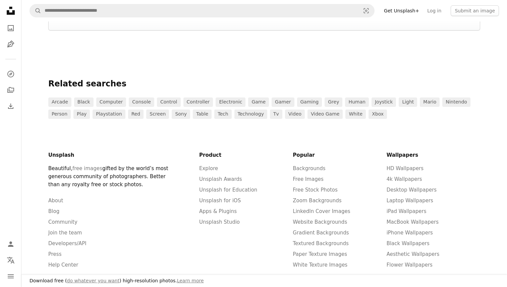 The height and width of the screenshot is (287, 507). I want to click on a: video, so click(294, 114).